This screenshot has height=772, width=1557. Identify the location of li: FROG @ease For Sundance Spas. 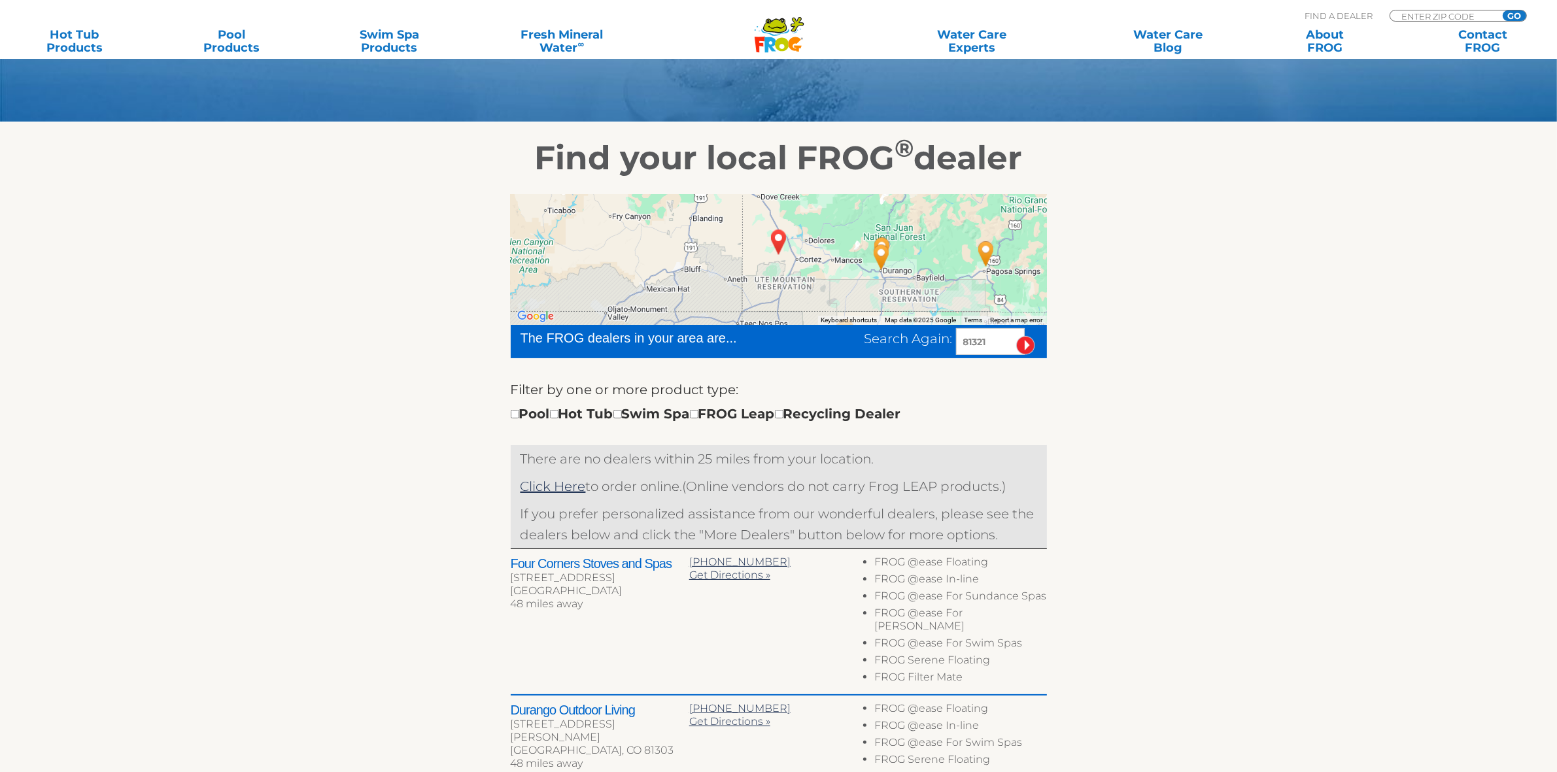
(960, 598).